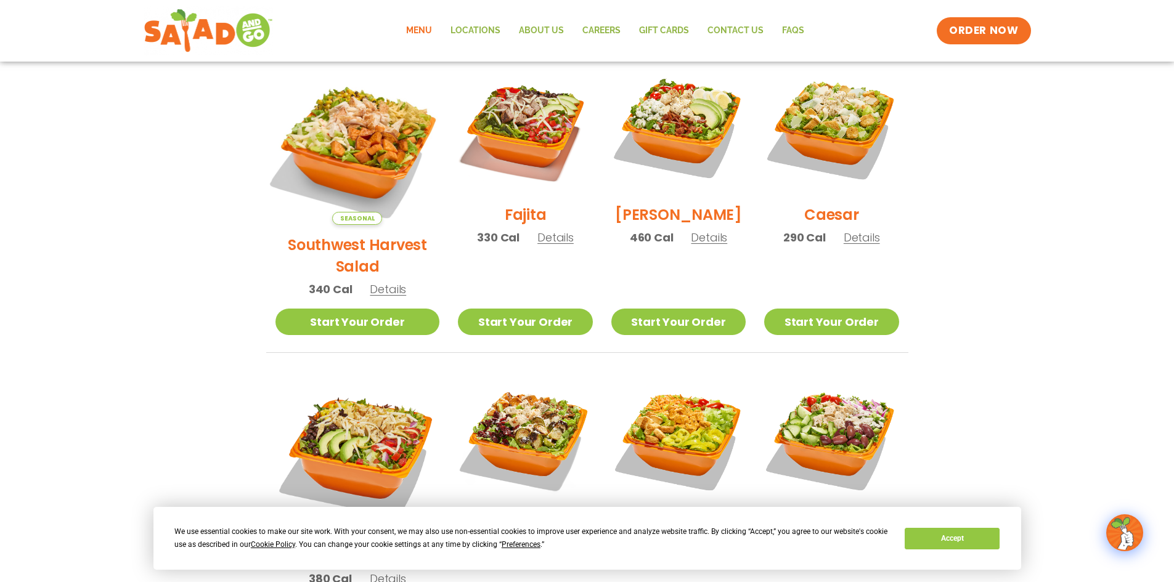 The width and height of the screenshot is (1174, 582). What do you see at coordinates (664, 31) in the screenshot?
I see `a: GIFT CARDS` at bounding box center [664, 31].